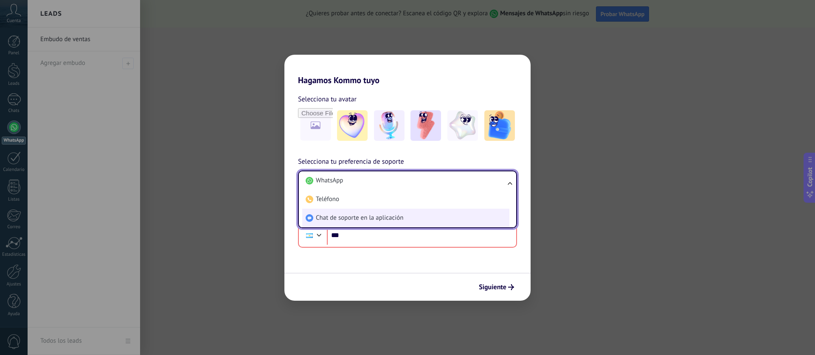 This screenshot has width=815, height=355. What do you see at coordinates (329, 181) in the screenshot?
I see `span: WhatsApp` at bounding box center [329, 181].